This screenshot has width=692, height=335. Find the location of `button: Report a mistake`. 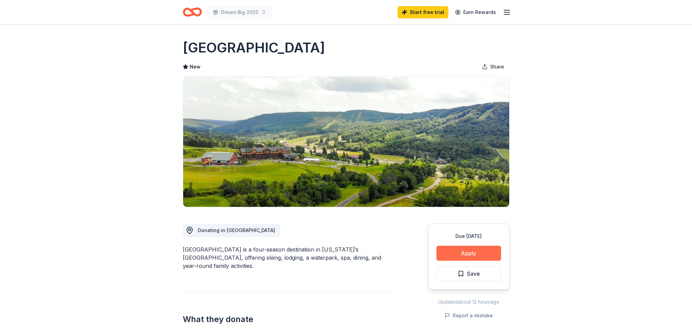

button: Report a mistake is located at coordinates (469, 315).